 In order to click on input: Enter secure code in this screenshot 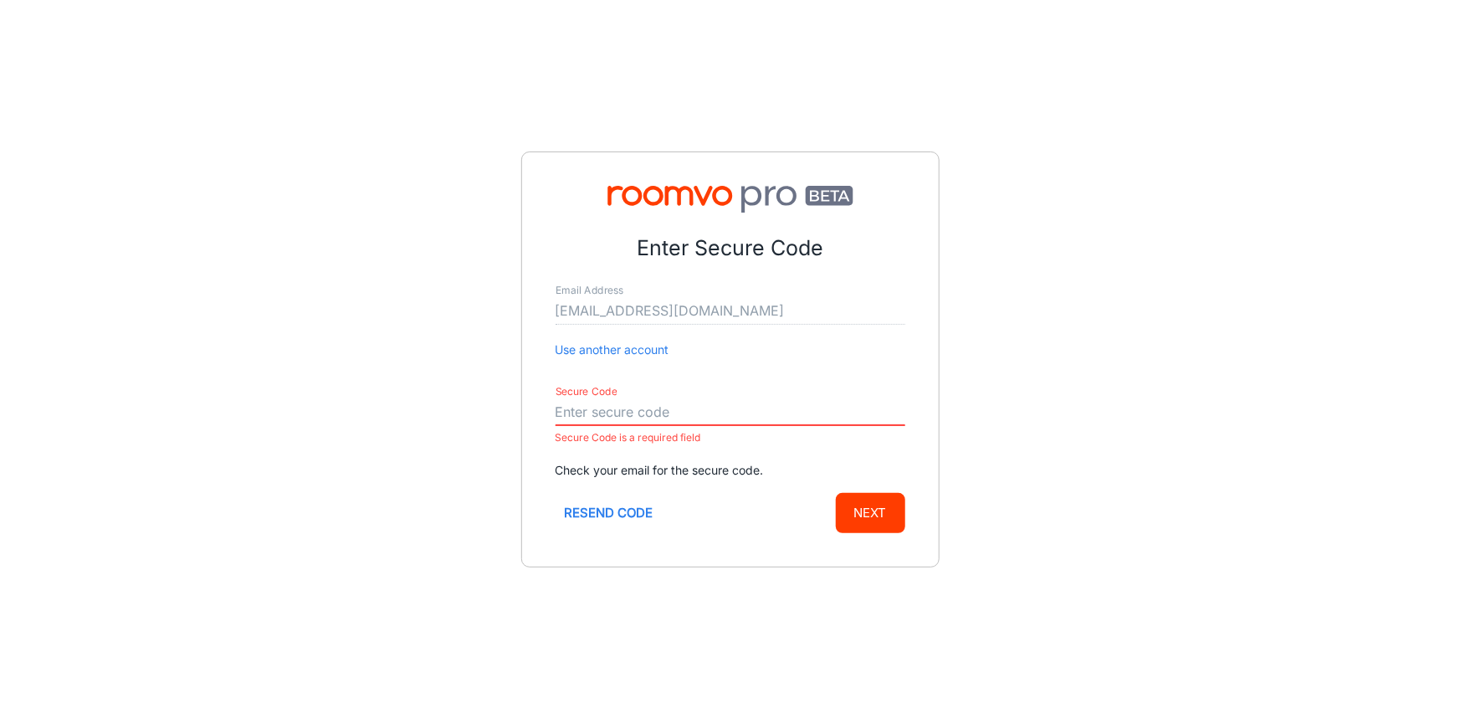, I will do `click(731, 413)`.